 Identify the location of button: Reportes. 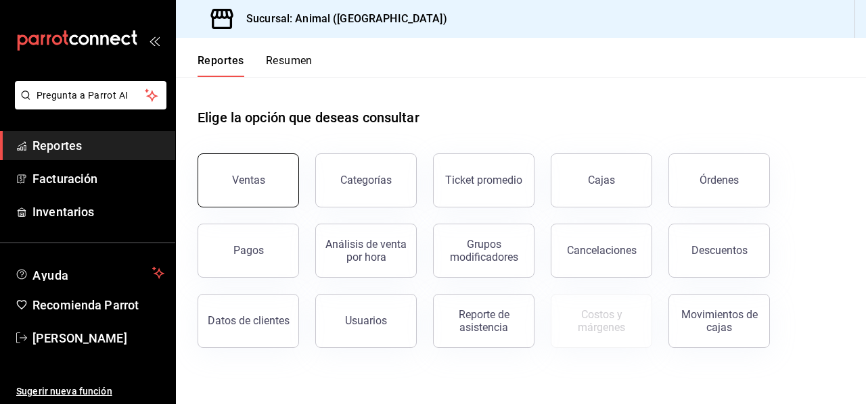
(220, 66).